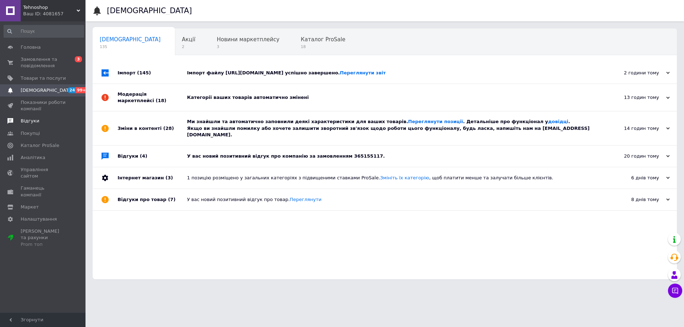 The width and height of the screenshot is (684, 327). What do you see at coordinates (634, 98) in the screenshot?
I see `div: 13 годин тому` at bounding box center [634, 98].